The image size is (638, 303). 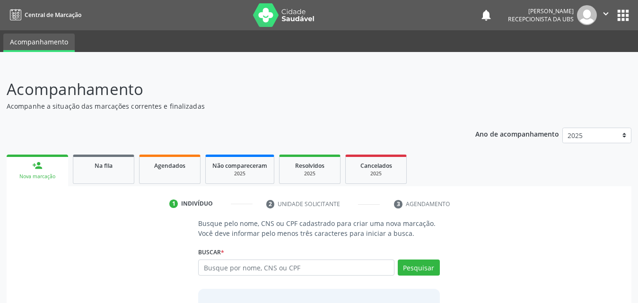 I want to click on div: Indivíduo, so click(x=197, y=204).